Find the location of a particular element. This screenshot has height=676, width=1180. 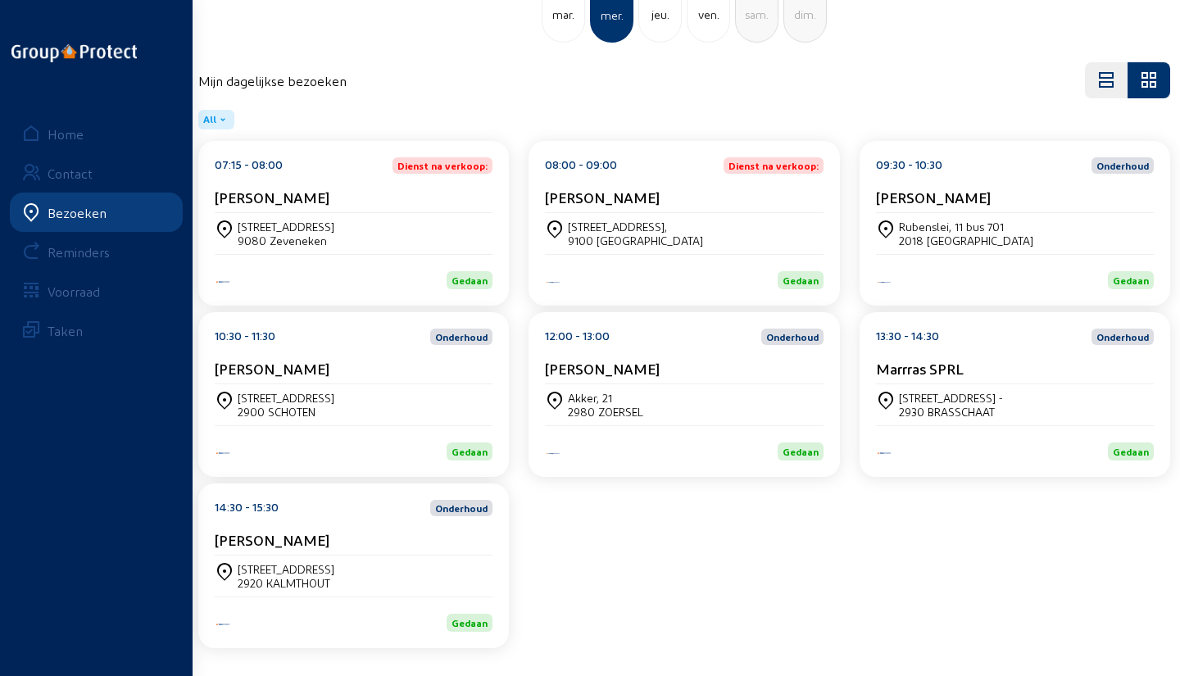

div: 12:00 - 13:00 is located at coordinates (577, 337).